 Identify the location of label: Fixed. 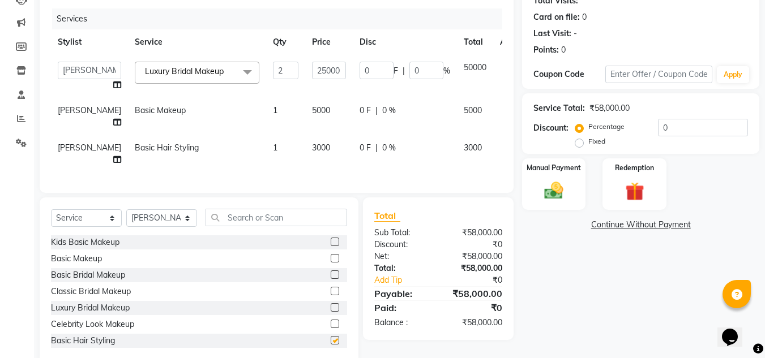
(597, 142).